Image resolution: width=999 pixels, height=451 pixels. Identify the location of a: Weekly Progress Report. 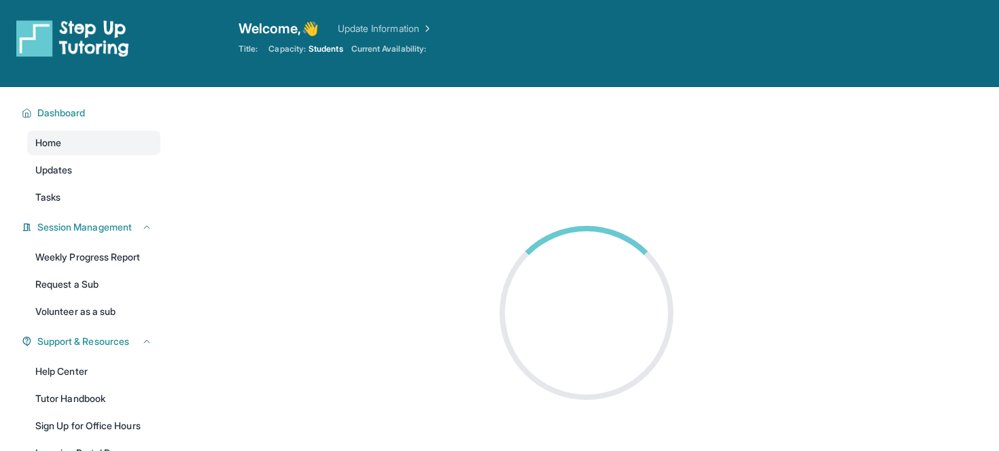
(94, 257).